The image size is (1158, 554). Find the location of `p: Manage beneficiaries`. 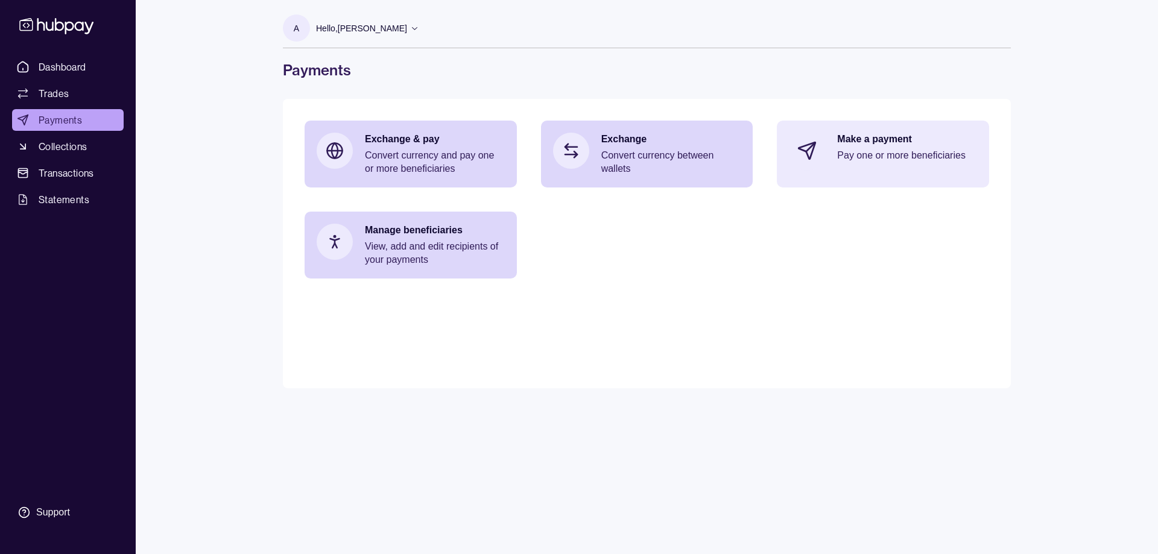

p: Manage beneficiaries is located at coordinates (435, 230).